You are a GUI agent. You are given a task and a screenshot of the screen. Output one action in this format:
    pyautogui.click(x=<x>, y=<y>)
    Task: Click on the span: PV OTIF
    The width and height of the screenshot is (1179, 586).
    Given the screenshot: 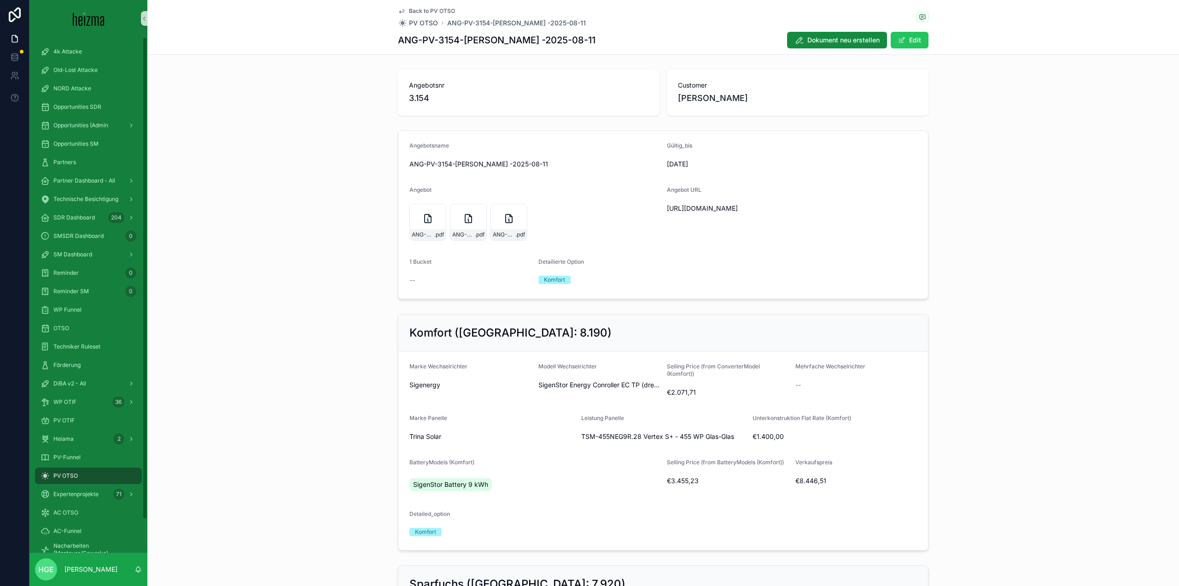 What is the action you would take?
    pyautogui.click(x=64, y=420)
    